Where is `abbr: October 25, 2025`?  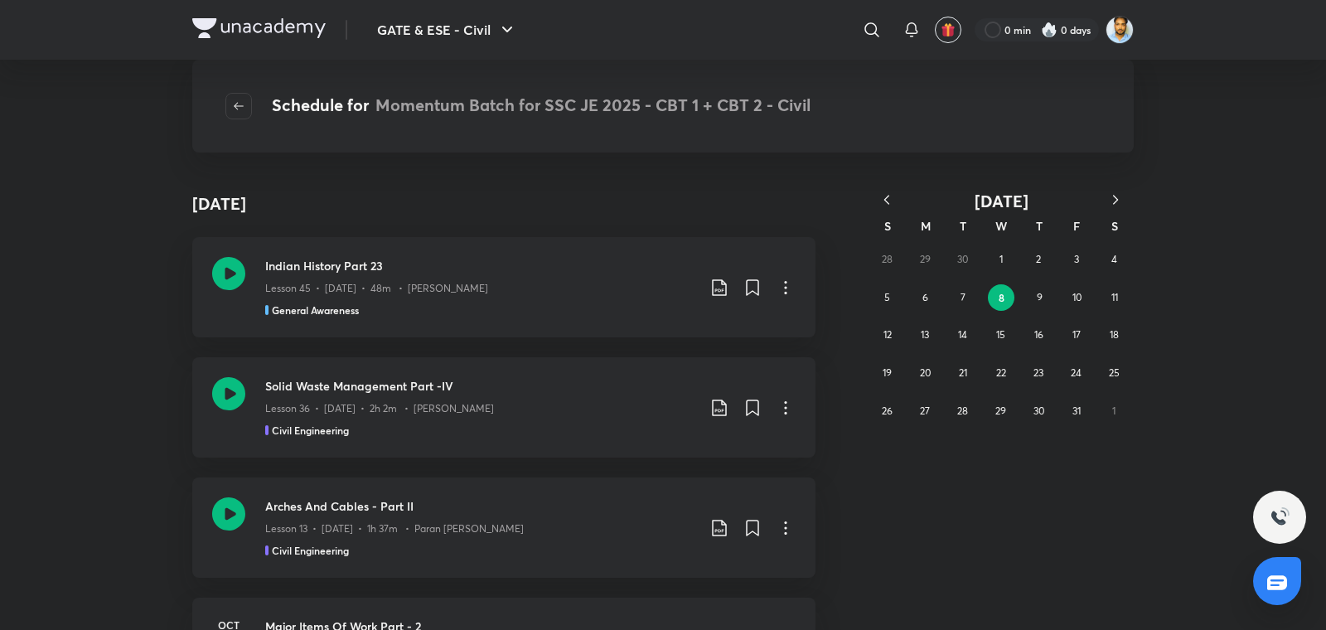 abbr: October 25, 2025 is located at coordinates (1114, 372).